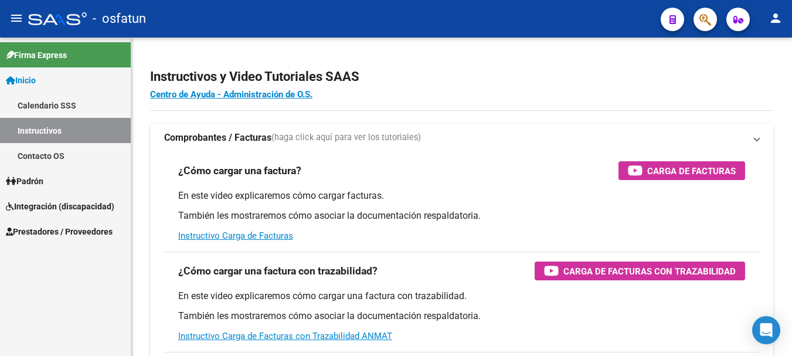 Image resolution: width=792 pixels, height=356 pixels. I want to click on span: Firma Express, so click(36, 55).